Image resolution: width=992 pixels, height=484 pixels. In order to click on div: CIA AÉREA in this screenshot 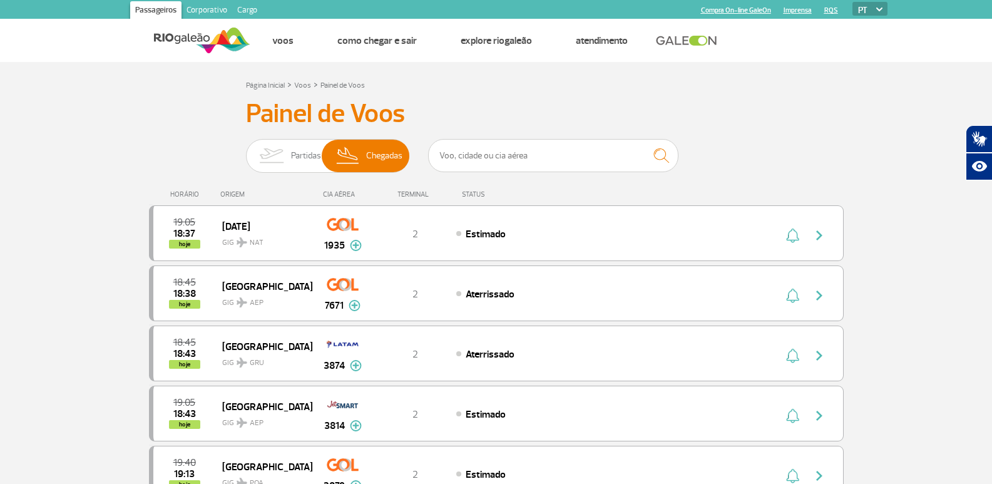, I will do `click(343, 194)`.